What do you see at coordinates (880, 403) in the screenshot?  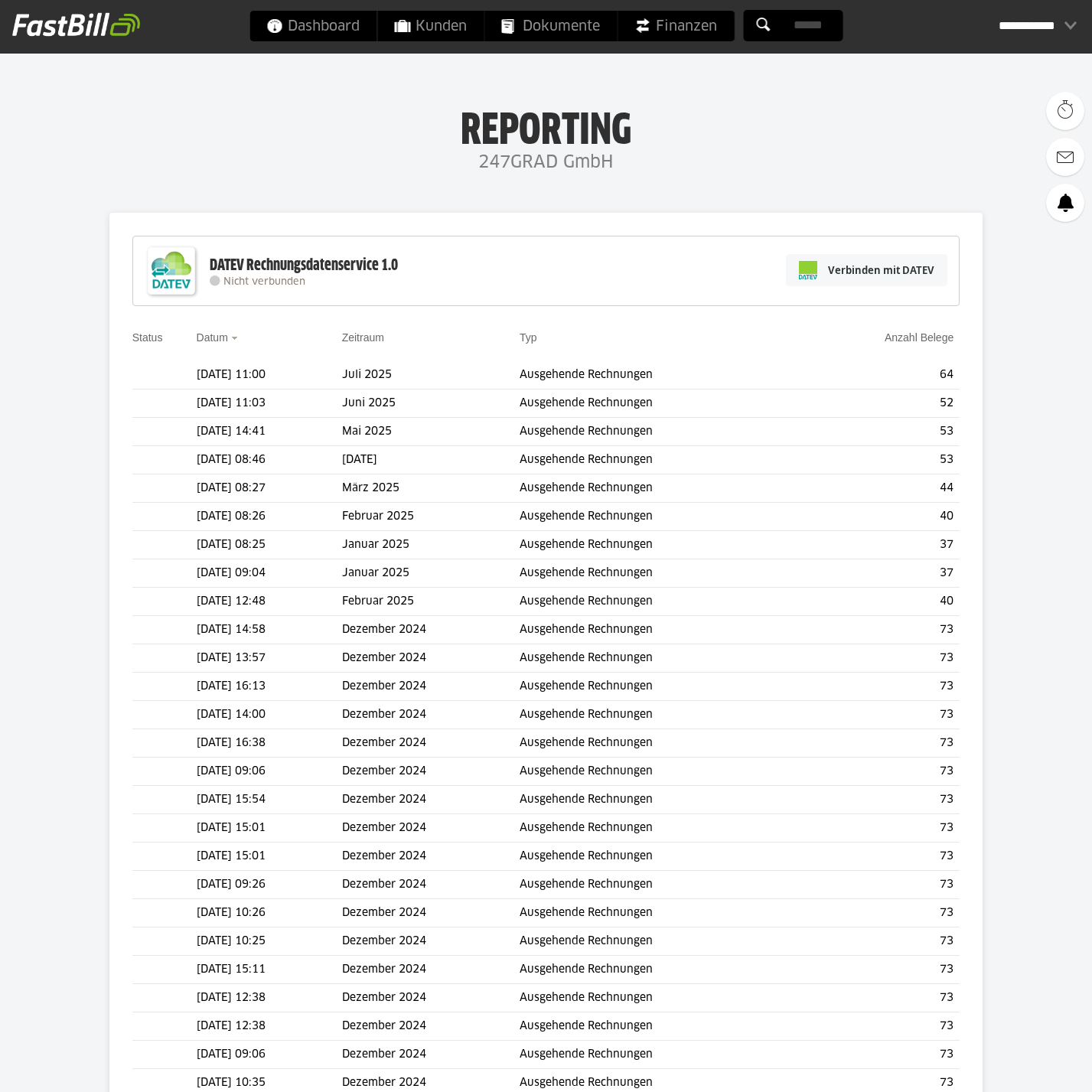 I see `td: 52` at bounding box center [880, 403].